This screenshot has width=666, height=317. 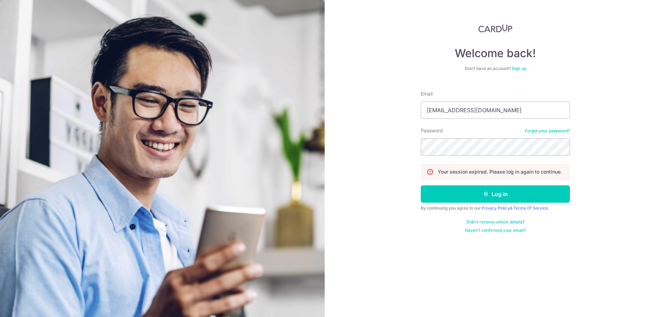 I want to click on a: Didn't receive unlock details?, so click(x=495, y=222).